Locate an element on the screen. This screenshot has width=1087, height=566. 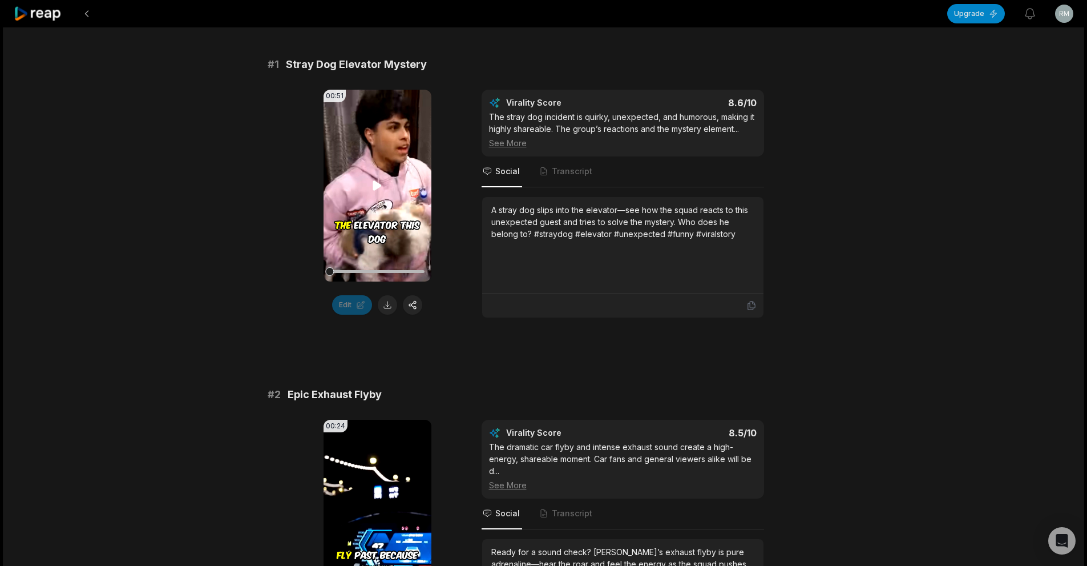
div: 8.6 /10 is located at coordinates (695, 103).